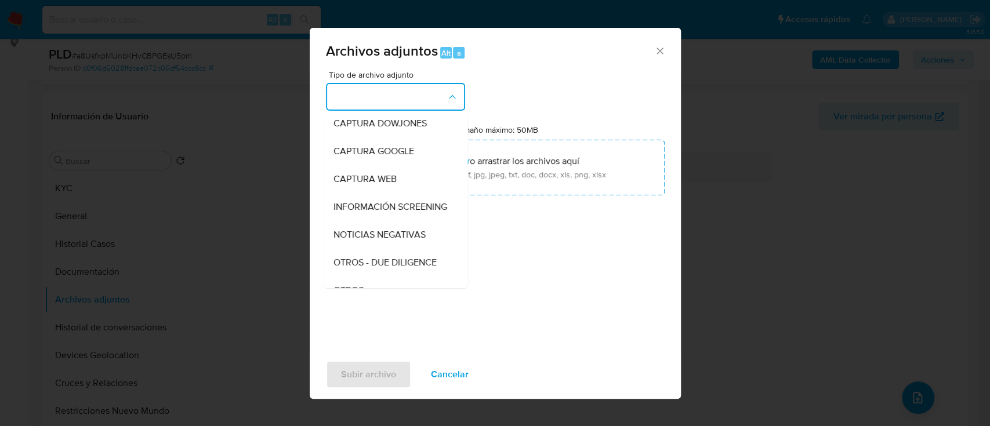 This screenshot has width=990, height=426. Describe the element at coordinates (385, 263) in the screenshot. I see `span: OTROS - DUE DILIGENCE` at that location.